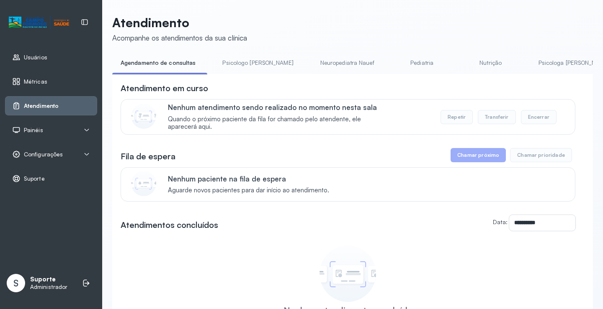  What do you see at coordinates (456, 117) in the screenshot?
I see `button: Repetir` at bounding box center [456, 117].